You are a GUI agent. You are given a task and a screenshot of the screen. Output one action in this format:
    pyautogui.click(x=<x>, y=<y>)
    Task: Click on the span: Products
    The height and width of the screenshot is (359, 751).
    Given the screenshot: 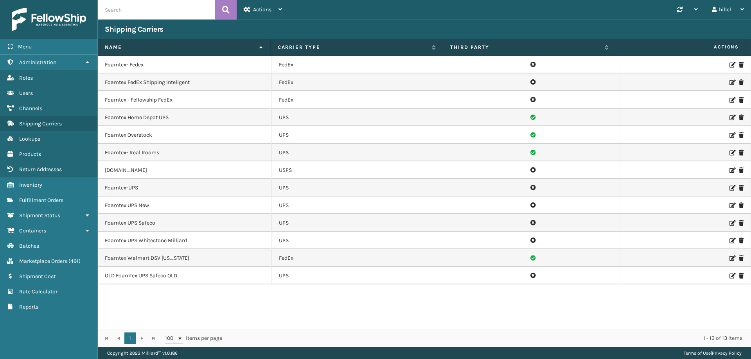 What is the action you would take?
    pyautogui.click(x=30, y=154)
    